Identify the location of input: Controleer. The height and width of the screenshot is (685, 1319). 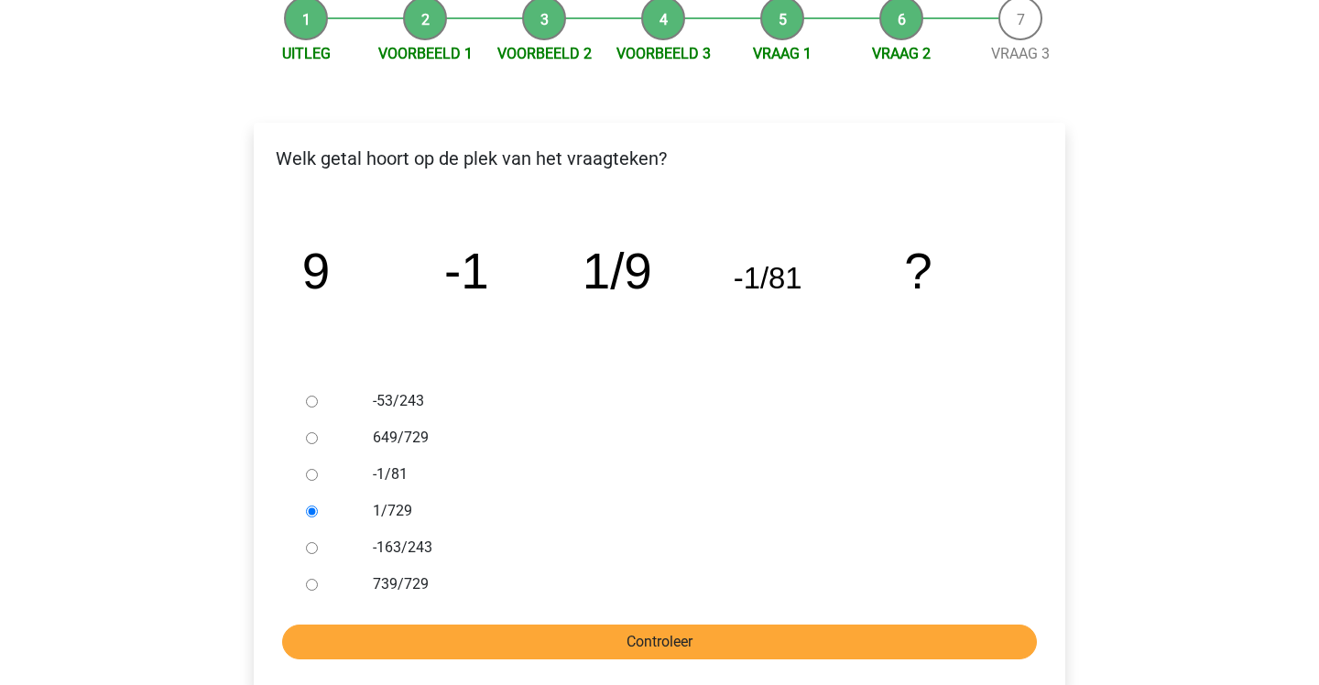
(660, 642).